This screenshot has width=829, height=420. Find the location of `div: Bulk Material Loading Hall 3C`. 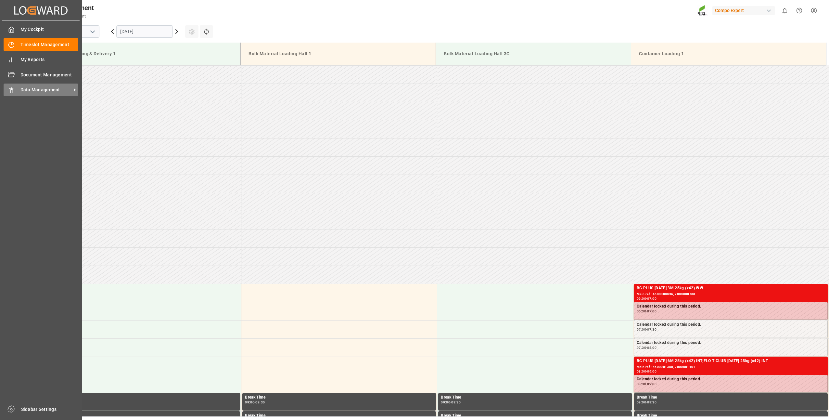

div: Bulk Material Loading Hall 3C is located at coordinates (533, 54).